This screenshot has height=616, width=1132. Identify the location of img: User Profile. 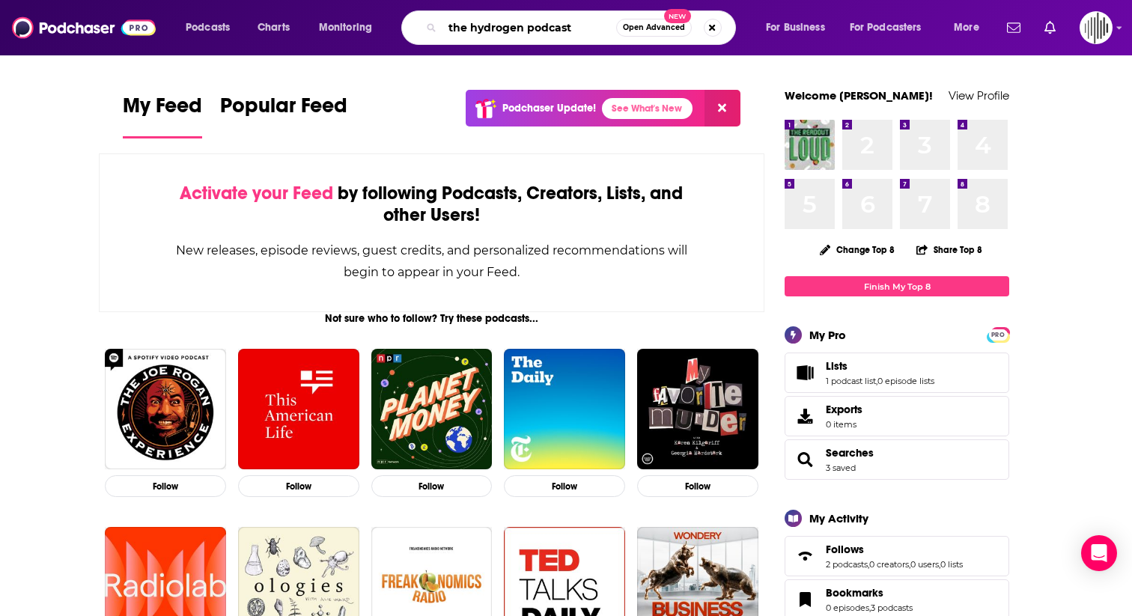
(1096, 28).